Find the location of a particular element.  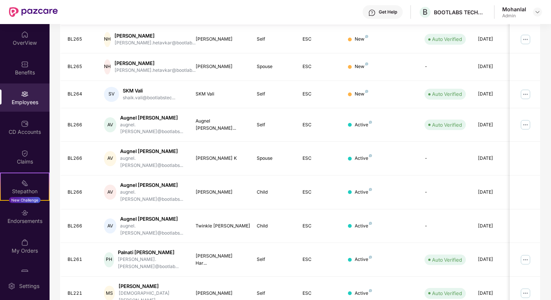

div: New Challenge is located at coordinates (25, 200).